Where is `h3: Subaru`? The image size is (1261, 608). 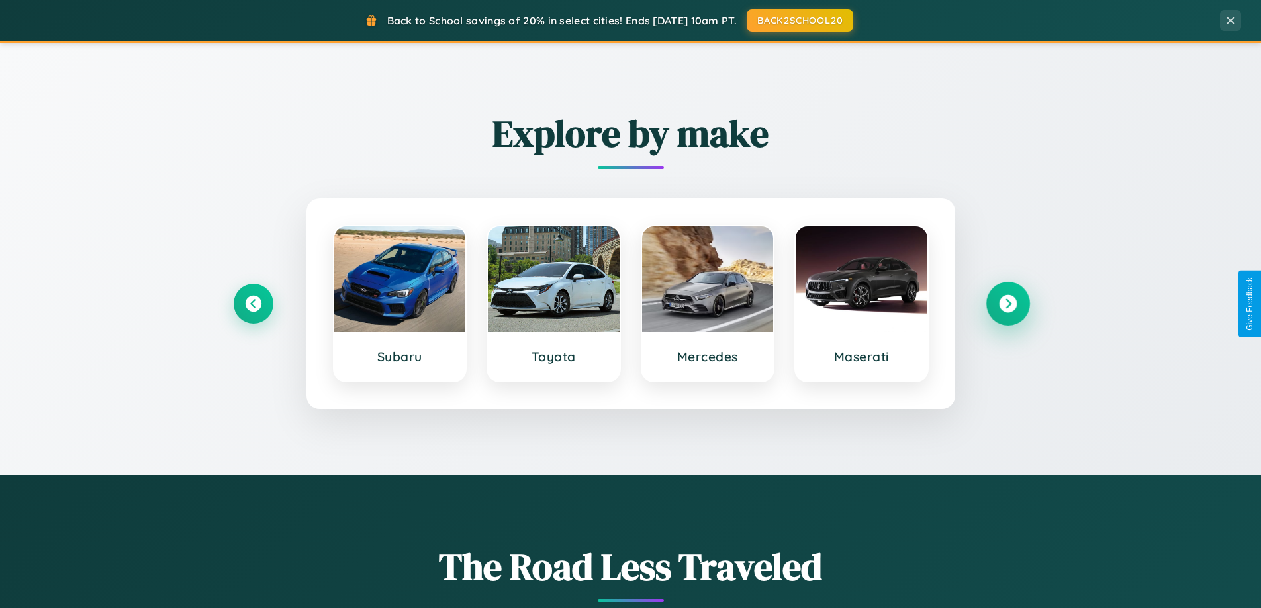 h3: Subaru is located at coordinates (400, 357).